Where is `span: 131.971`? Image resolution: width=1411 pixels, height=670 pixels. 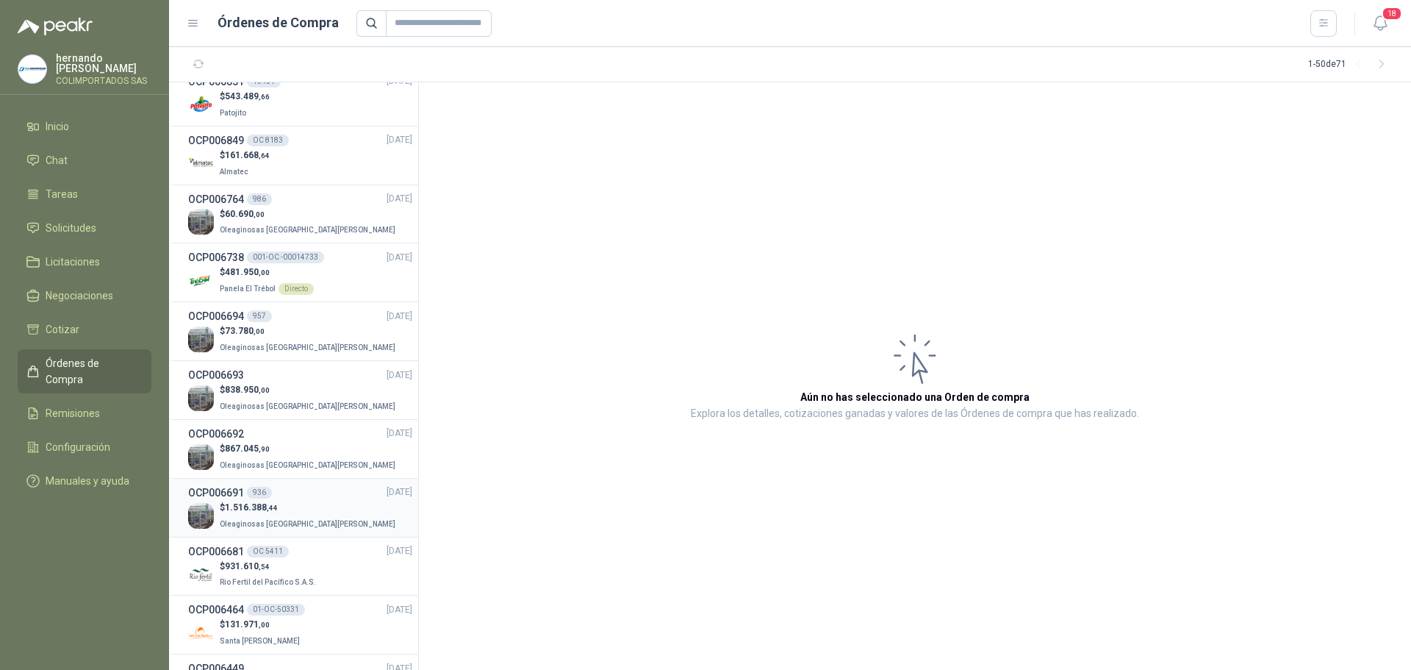 span: 131.971 is located at coordinates (247, 624).